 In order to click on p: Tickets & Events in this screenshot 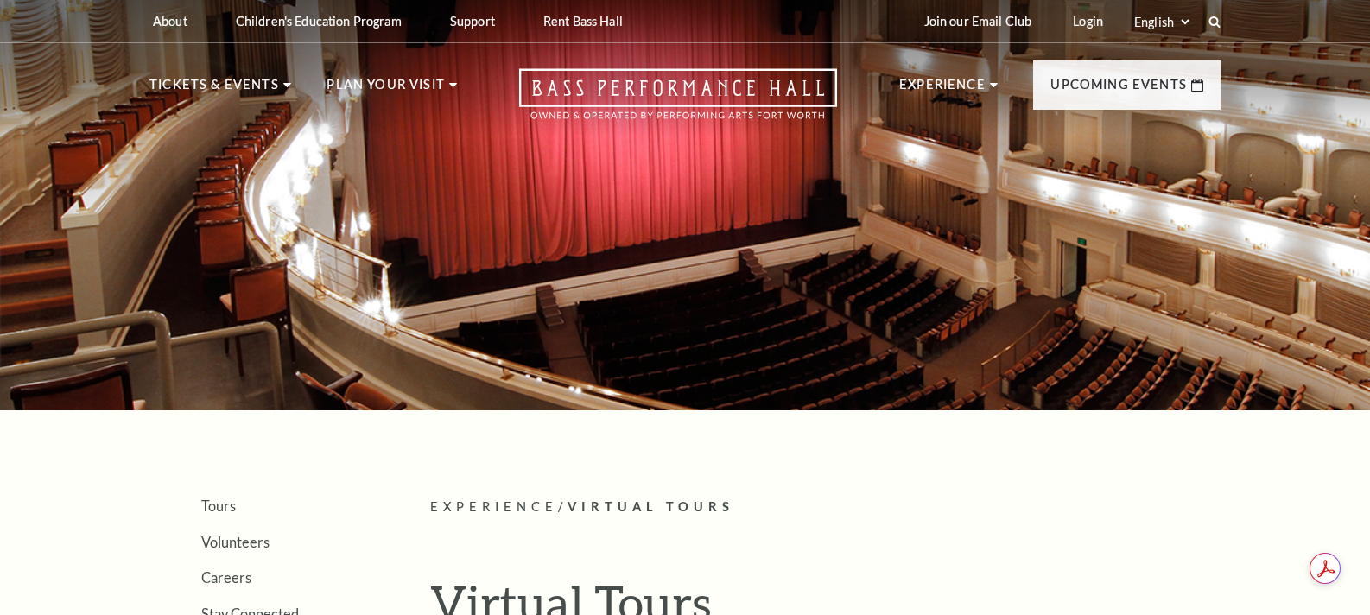, I will do `click(214, 90)`.